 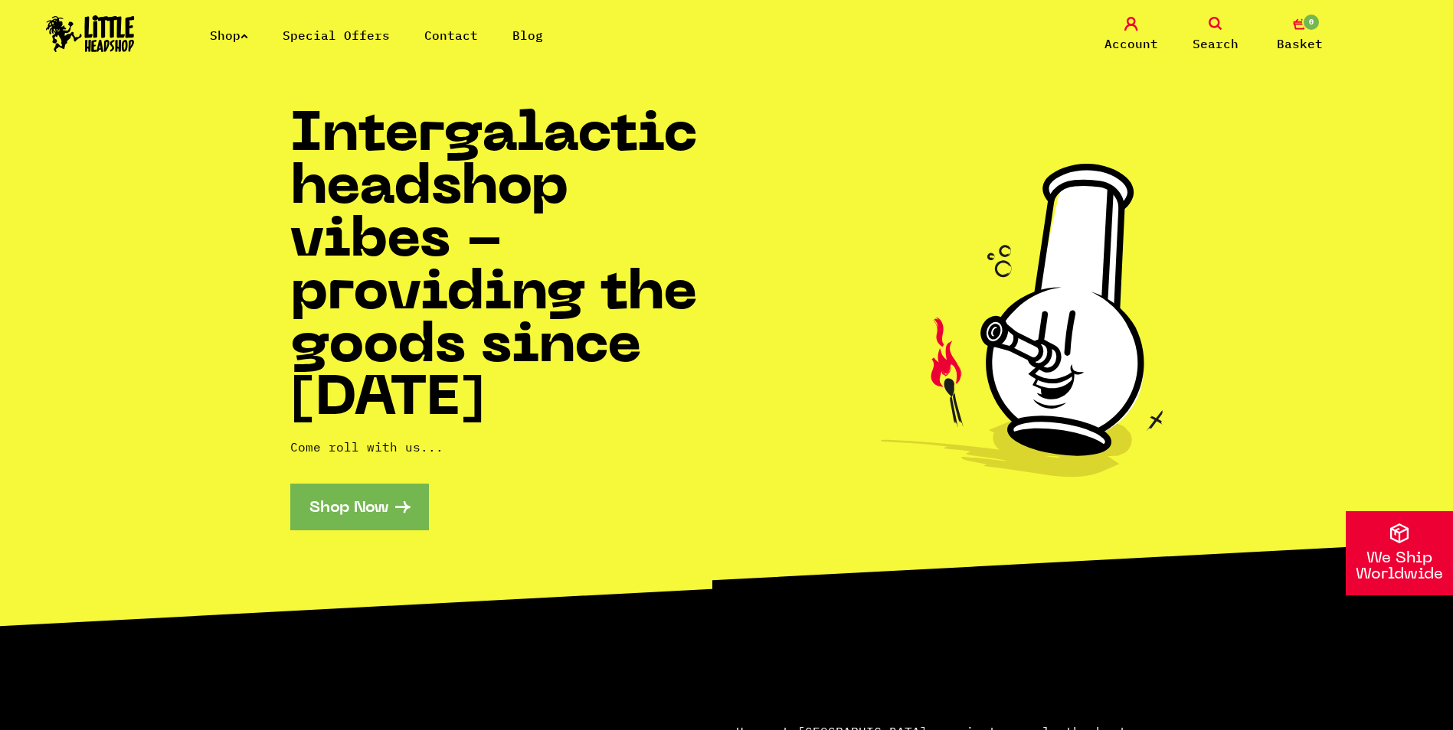 What do you see at coordinates (359, 507) in the screenshot?
I see `a: Shop Now` at bounding box center [359, 507].